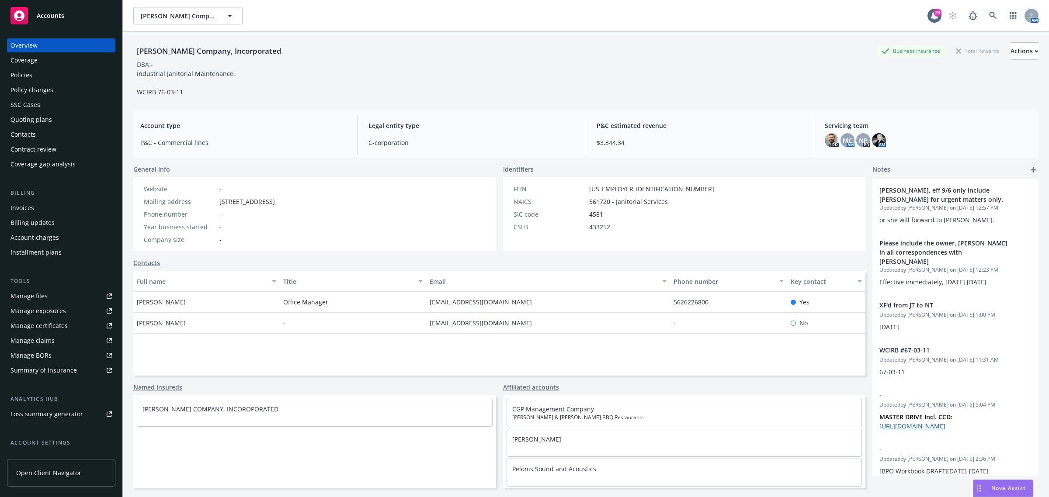 The image size is (1049, 497). Describe the element at coordinates (543, 281) in the screenshot. I see `div: Email` at that location.